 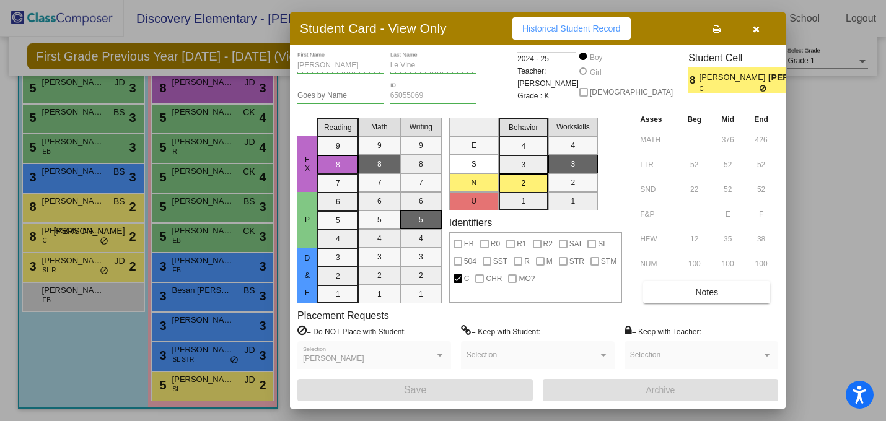 I want to click on span: SL, so click(x=602, y=244).